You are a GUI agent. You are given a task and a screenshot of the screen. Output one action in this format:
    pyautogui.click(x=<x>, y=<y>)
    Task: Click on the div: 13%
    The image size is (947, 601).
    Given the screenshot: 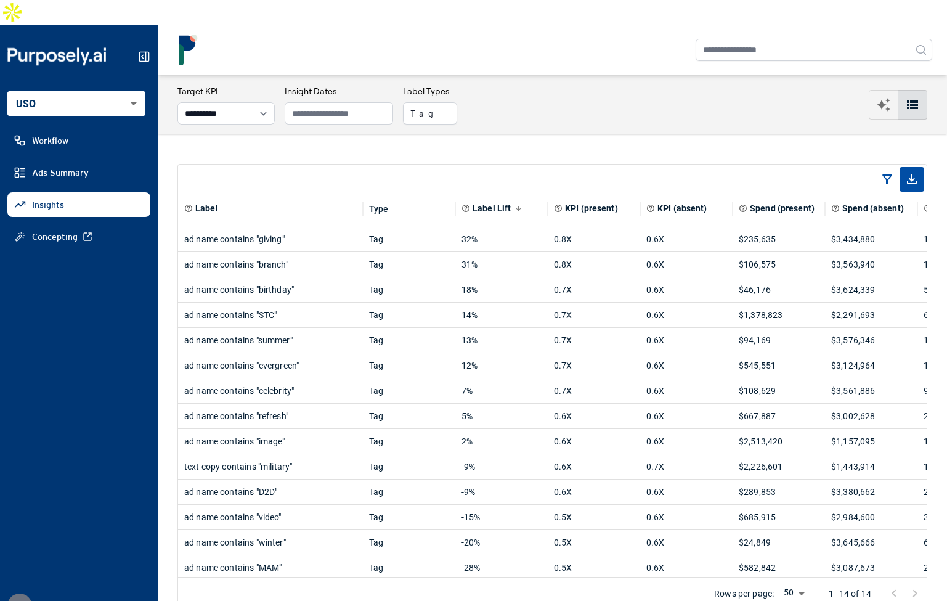 What is the action you would take?
    pyautogui.click(x=502, y=340)
    